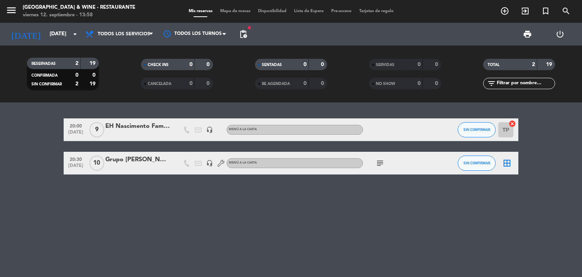 The height and width of the screenshot is (277, 582). I want to click on span: CHECK INS, so click(158, 65).